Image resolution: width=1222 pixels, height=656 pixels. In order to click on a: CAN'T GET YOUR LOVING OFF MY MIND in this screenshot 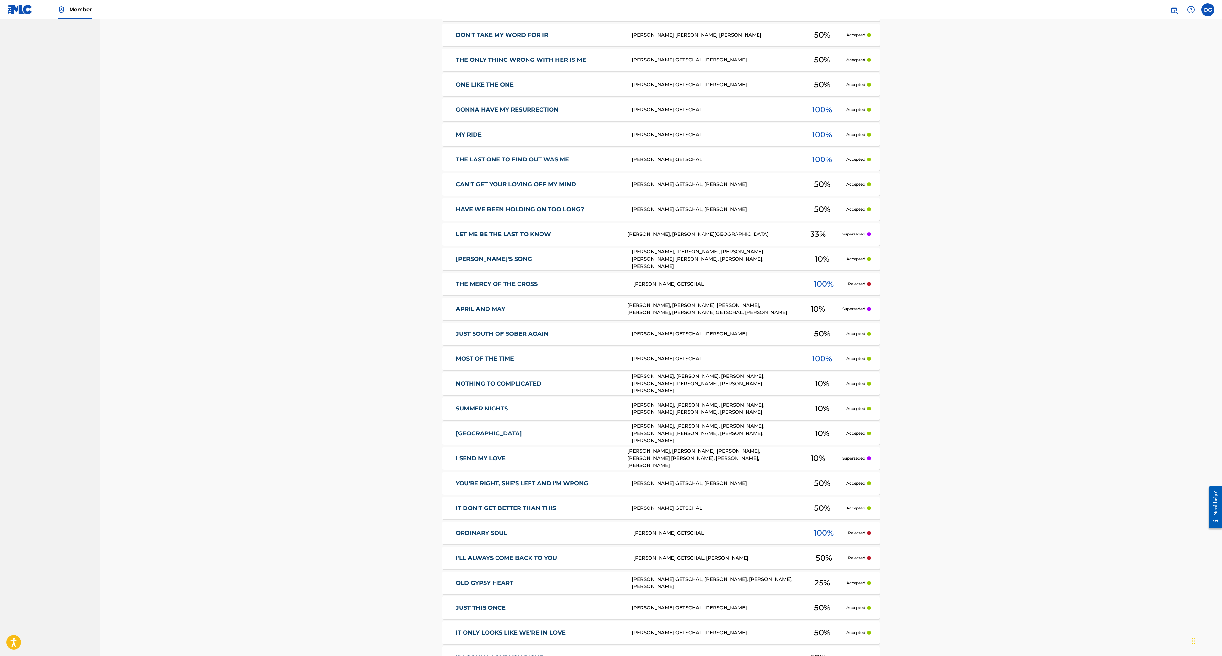, I will do `click(539, 184)`.